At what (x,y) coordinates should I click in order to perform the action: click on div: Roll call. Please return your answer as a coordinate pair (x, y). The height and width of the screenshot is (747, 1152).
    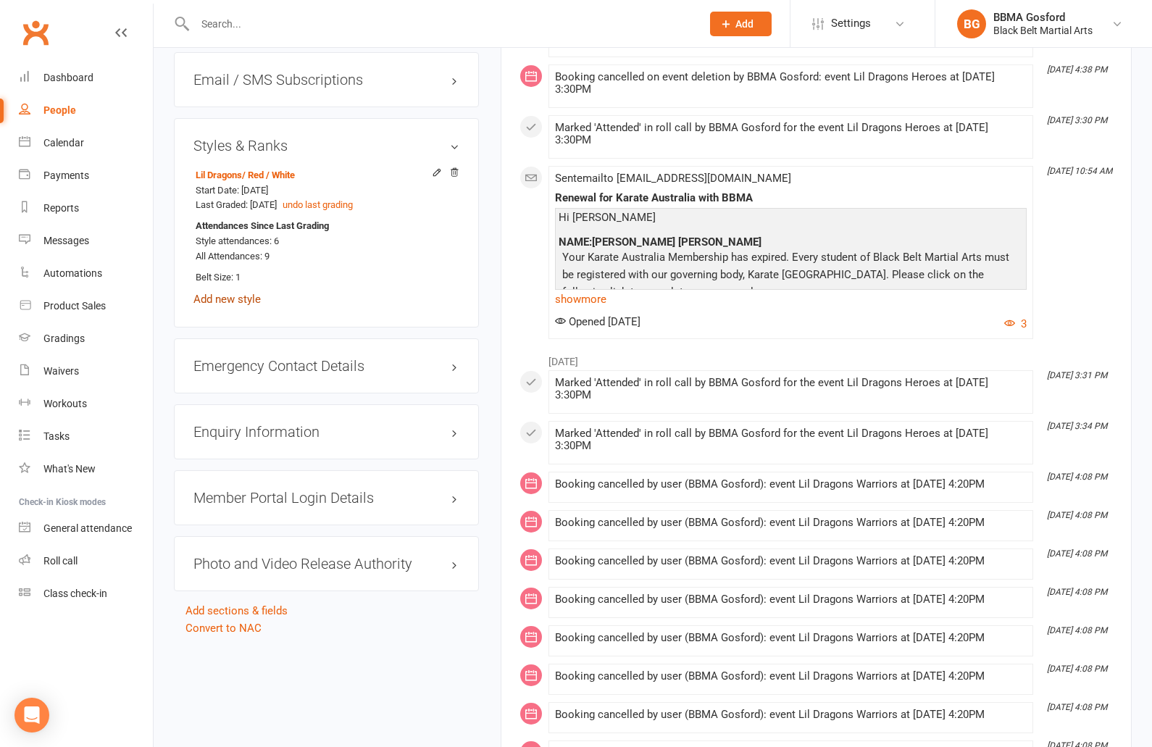
    Looking at the image, I should click on (60, 561).